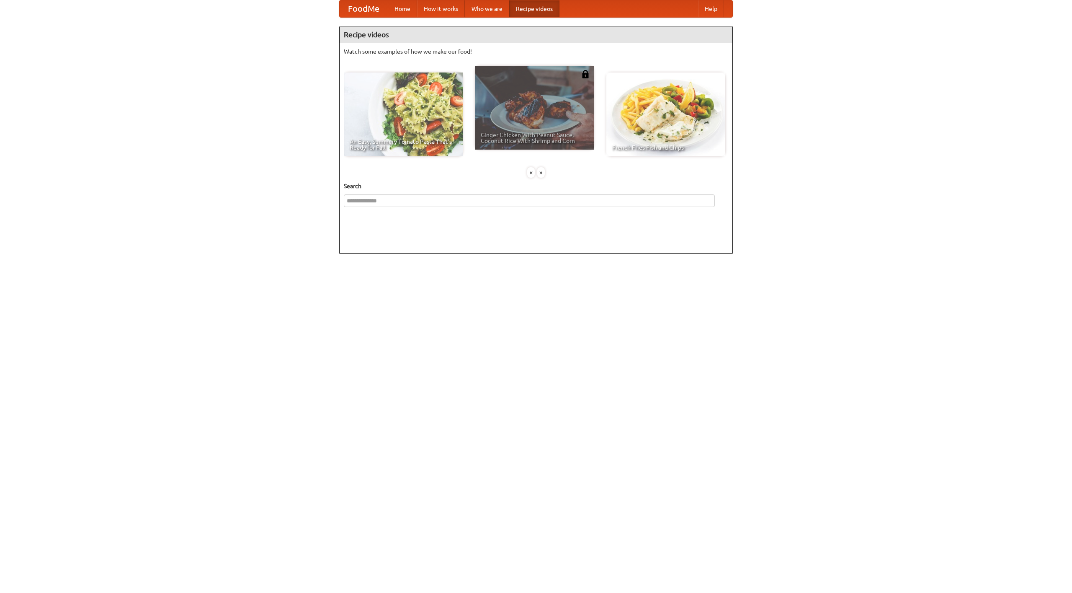  What do you see at coordinates (364, 9) in the screenshot?
I see `a: FoodMe` at bounding box center [364, 9].